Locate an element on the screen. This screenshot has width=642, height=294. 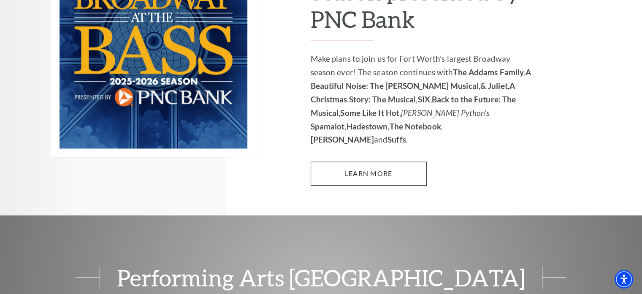
strong: Some Like It Hot is located at coordinates (370, 112).